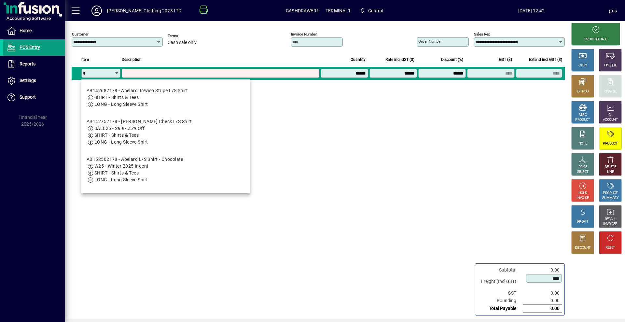 This screenshot has height=322, width=625. What do you see at coordinates (583, 222) in the screenshot?
I see `div: PROFIT` at bounding box center [583, 222].